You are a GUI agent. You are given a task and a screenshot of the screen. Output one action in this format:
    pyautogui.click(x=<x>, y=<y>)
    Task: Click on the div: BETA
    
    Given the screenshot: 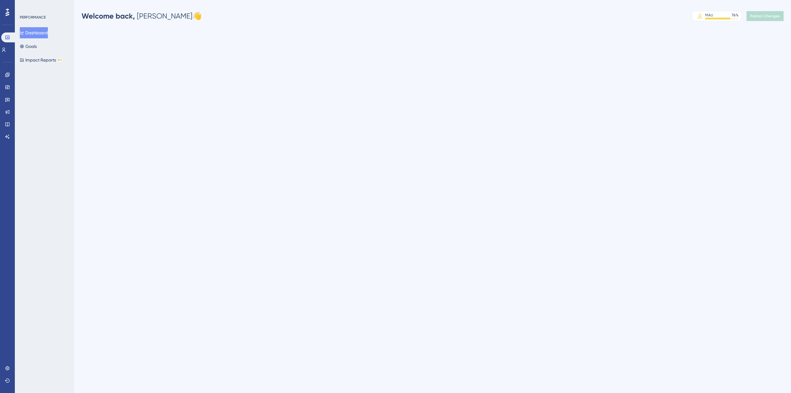 What is the action you would take?
    pyautogui.click(x=60, y=60)
    